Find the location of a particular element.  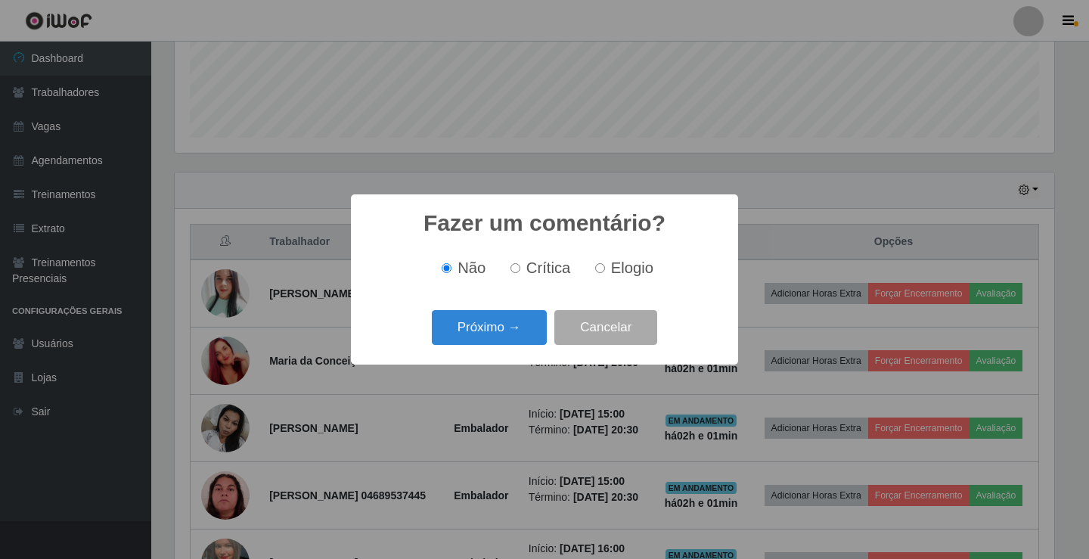

input: Elogio is located at coordinates (600, 268).